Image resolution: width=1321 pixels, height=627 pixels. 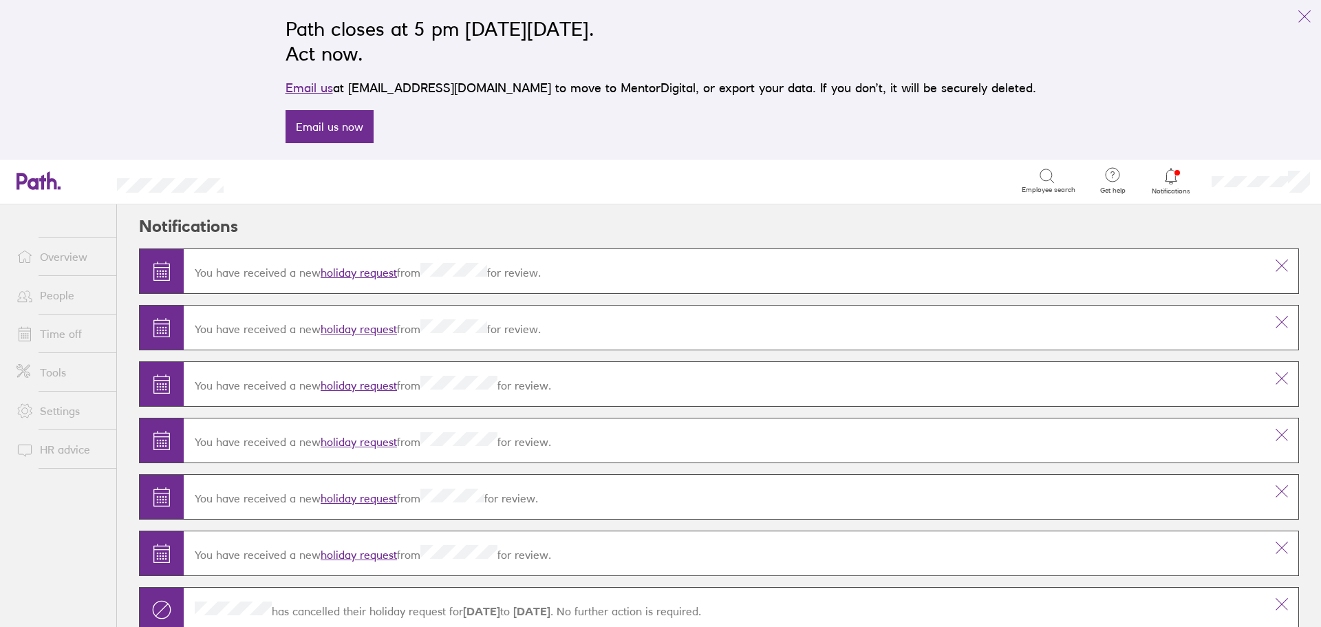 What do you see at coordinates (1112, 191) in the screenshot?
I see `span: Get help` at bounding box center [1112, 191].